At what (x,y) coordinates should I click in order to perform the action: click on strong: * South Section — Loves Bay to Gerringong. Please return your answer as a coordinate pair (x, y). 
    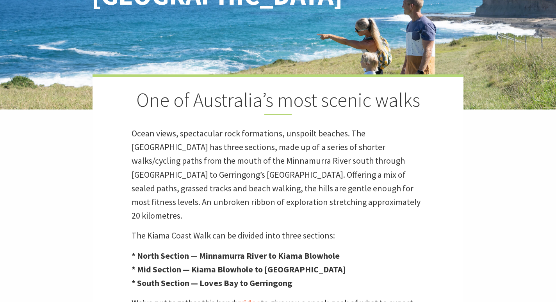
    Looking at the image, I should click on (212, 283).